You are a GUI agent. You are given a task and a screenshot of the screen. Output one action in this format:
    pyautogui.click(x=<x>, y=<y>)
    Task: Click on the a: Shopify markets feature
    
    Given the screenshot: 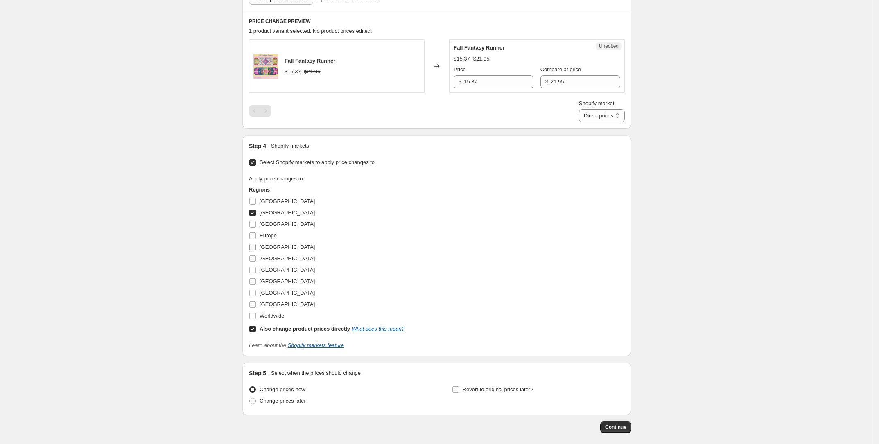 What is the action you would take?
    pyautogui.click(x=316, y=345)
    